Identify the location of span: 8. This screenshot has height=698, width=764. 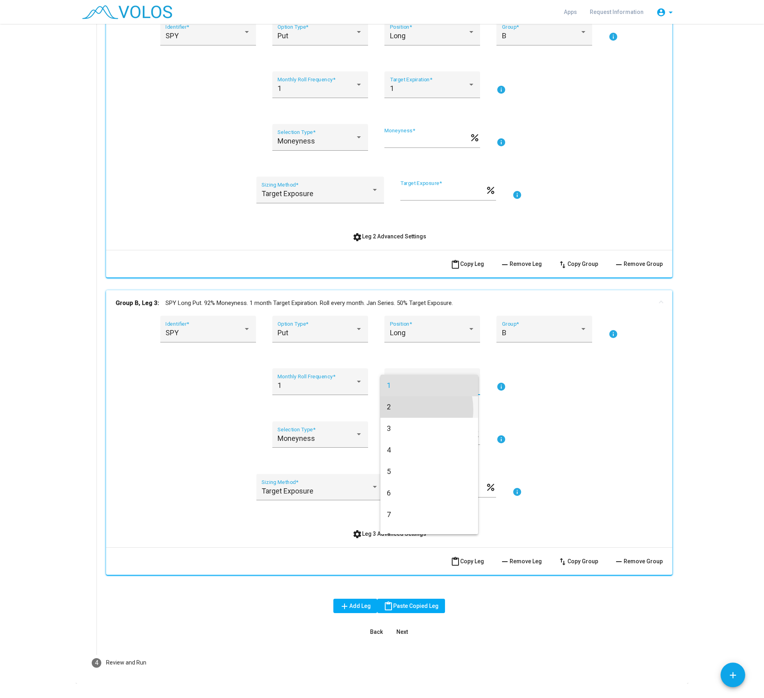
(429, 536).